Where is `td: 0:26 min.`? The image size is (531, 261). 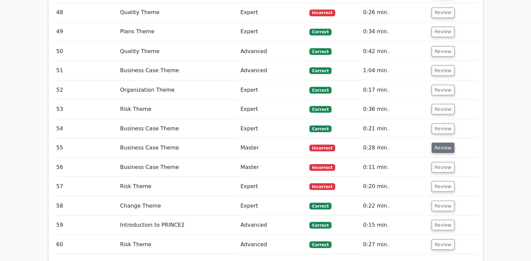 td: 0:26 min. is located at coordinates (395, 12).